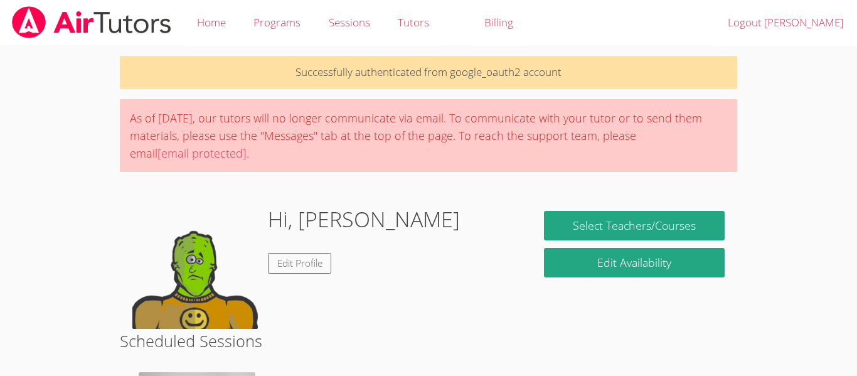 The height and width of the screenshot is (376, 857). I want to click on p: Successfully authenticated from google_oauth2 account, so click(429, 72).